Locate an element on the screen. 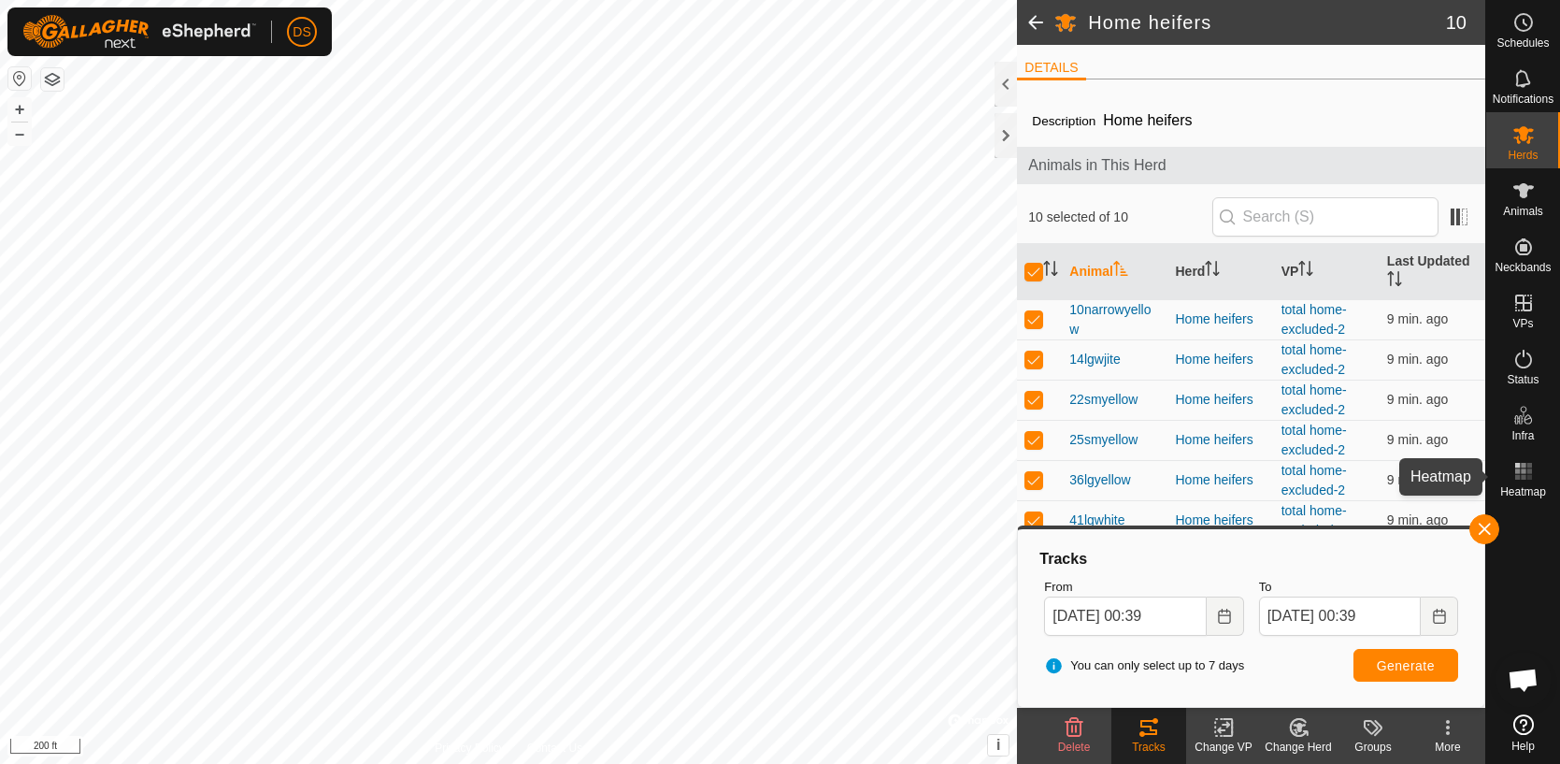  span: DS is located at coordinates (301, 32).